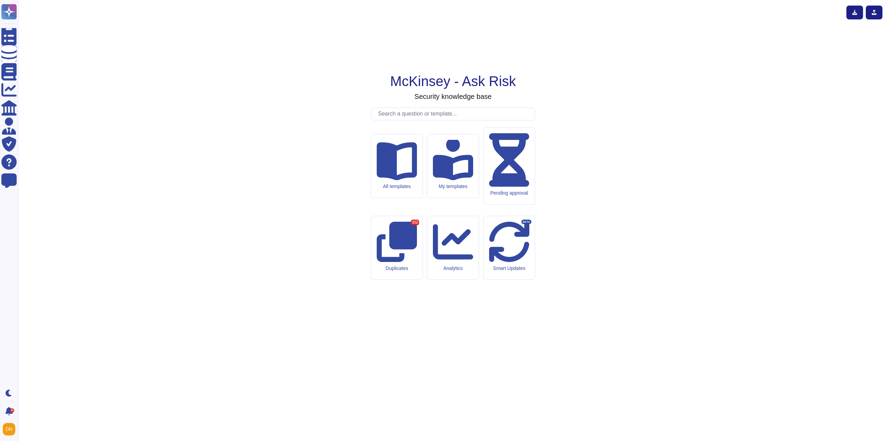  What do you see at coordinates (397, 268) in the screenshot?
I see `div: Duplicates` at bounding box center [397, 268].